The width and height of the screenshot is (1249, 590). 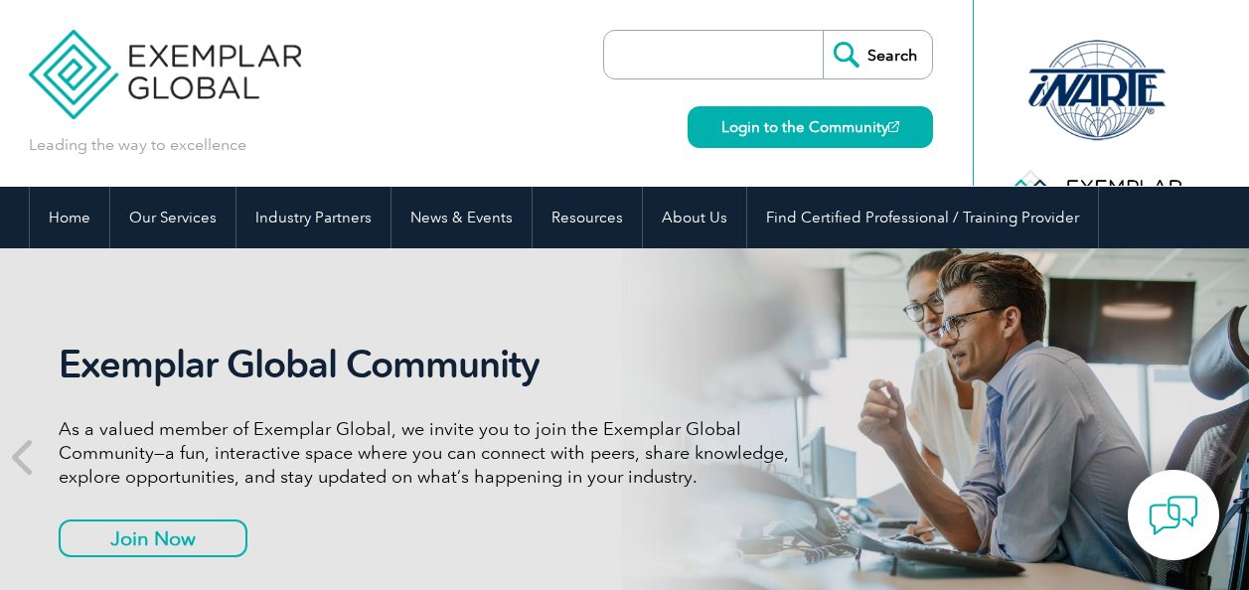 What do you see at coordinates (431, 365) in the screenshot?
I see `h2: Exemplar Global Community` at bounding box center [431, 365].